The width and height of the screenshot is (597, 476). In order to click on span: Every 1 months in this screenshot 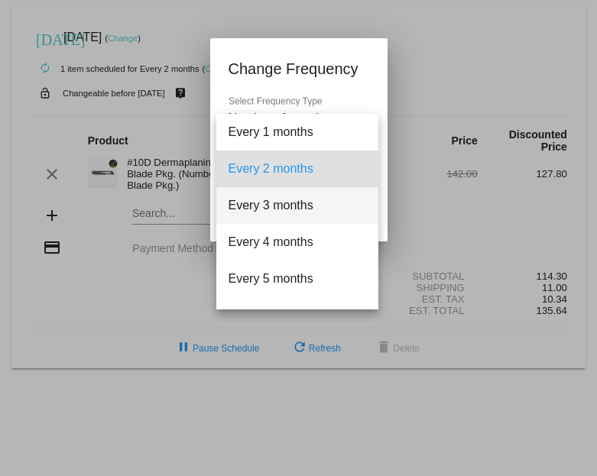, I will do `click(297, 132)`.